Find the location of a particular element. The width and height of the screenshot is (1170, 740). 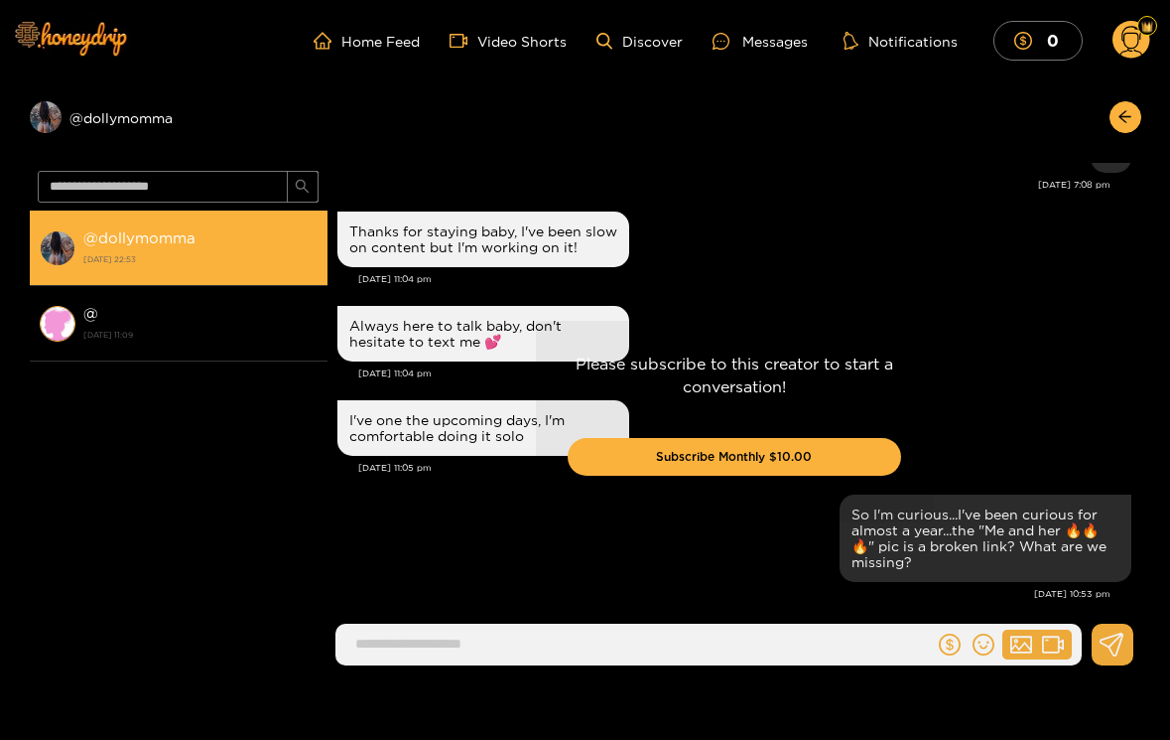

span: home is located at coordinates (328, 41).